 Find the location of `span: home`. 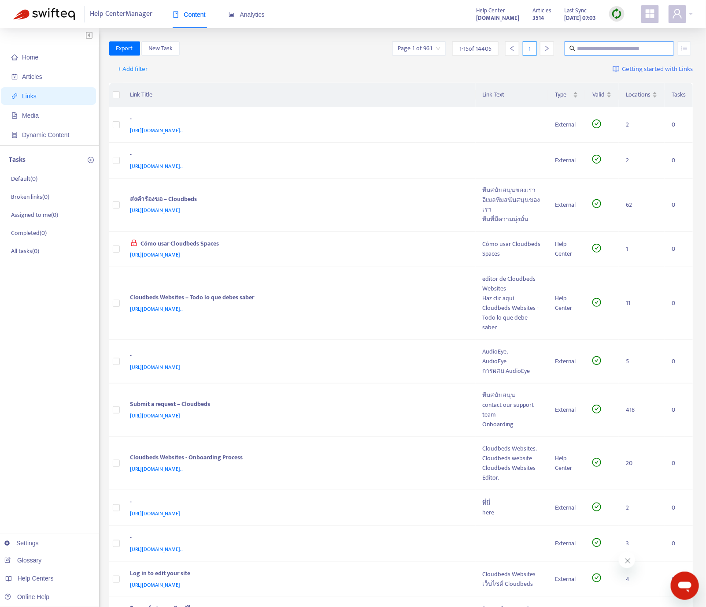

span: home is located at coordinates (15, 57).